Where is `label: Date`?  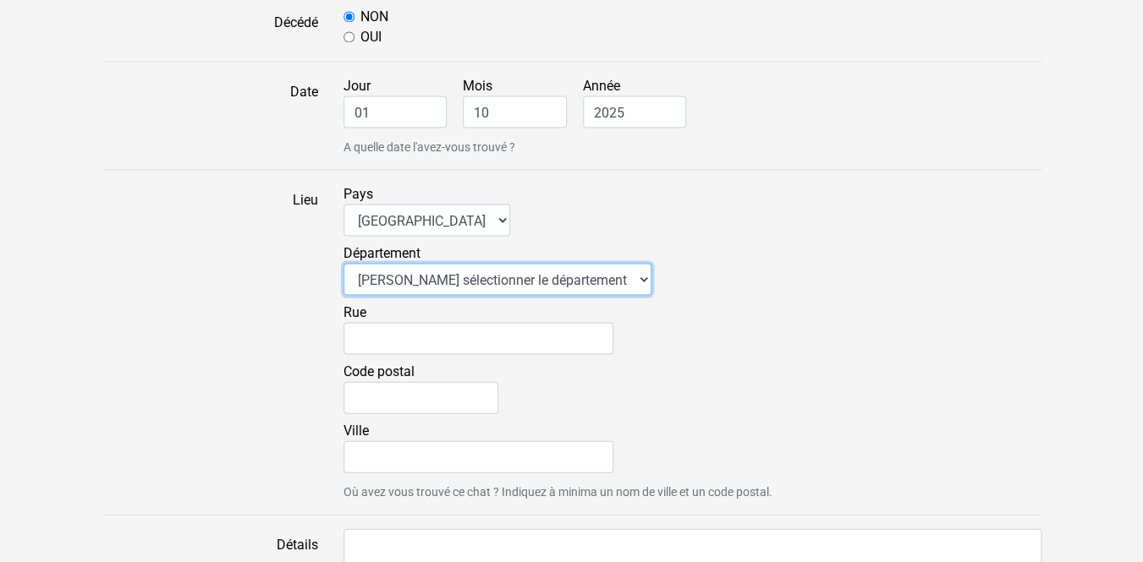
label: Date is located at coordinates (210, 115).